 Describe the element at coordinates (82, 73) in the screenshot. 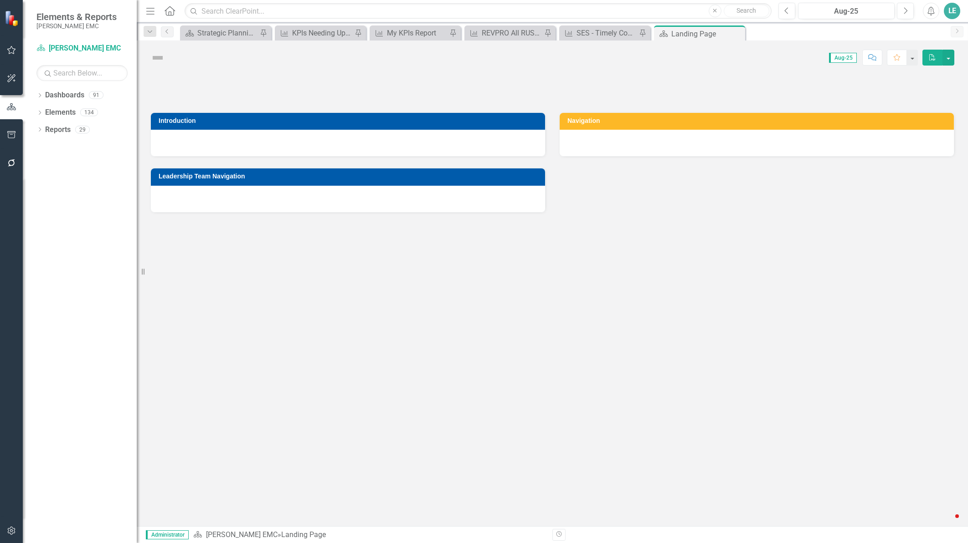

I see `input: Search Below...` at that location.